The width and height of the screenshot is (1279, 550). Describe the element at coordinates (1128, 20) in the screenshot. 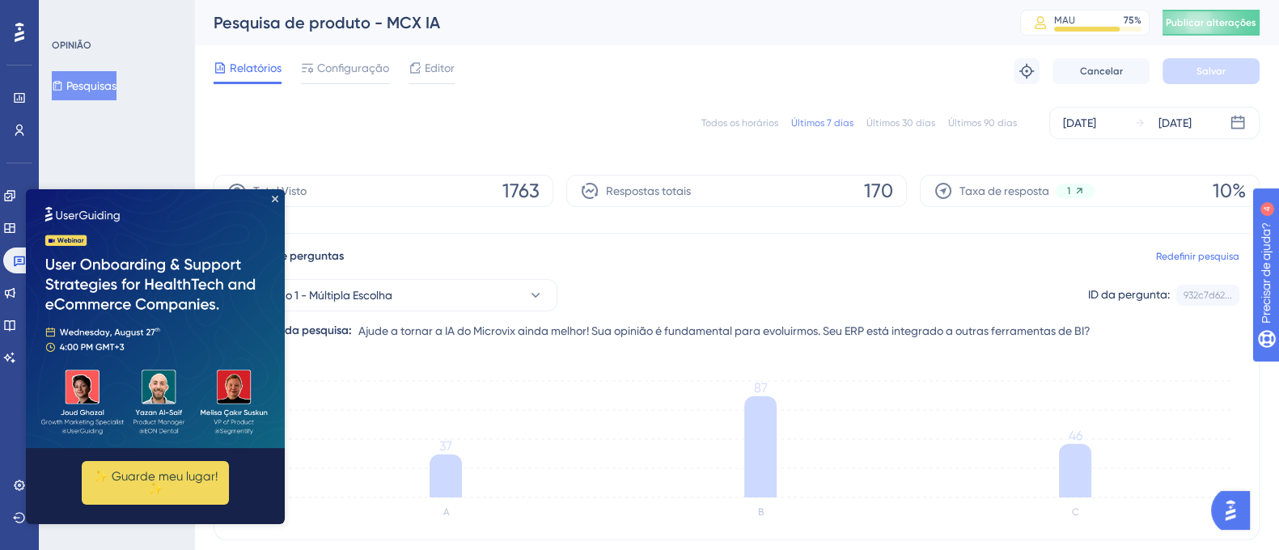

I see `font: 75` at that location.